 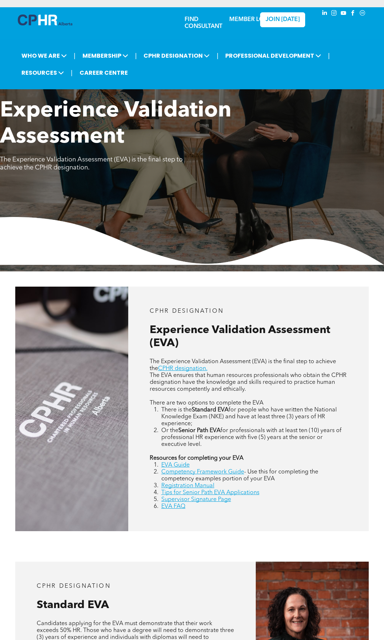 I want to click on a: EVA FAQ, so click(x=173, y=507).